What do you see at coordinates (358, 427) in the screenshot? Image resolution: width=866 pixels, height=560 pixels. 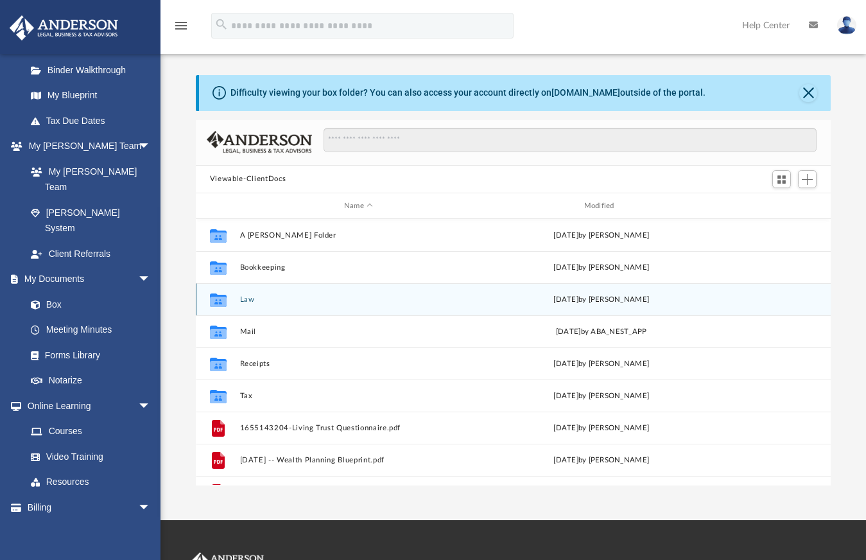 I see `button: 1655143204-Living Trust Questionnaire.pdf` at bounding box center [358, 427].